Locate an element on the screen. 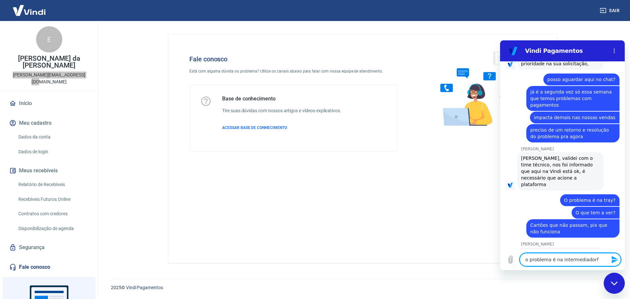 This screenshot has width=630, height=299. span: O que tem a ver? is located at coordinates (95, 172).